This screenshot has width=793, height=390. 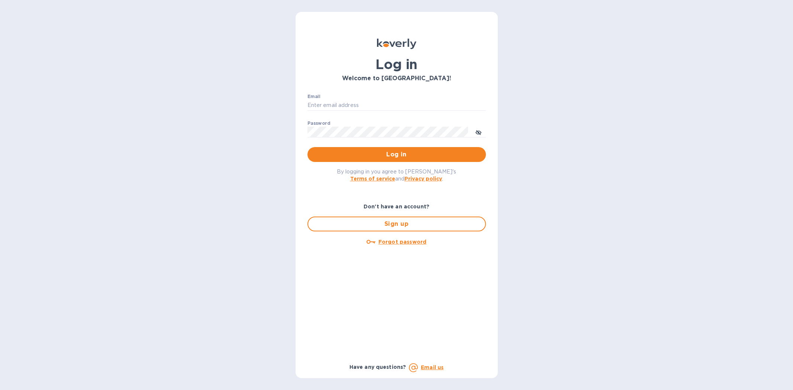 What do you see at coordinates (397, 155) in the screenshot?
I see `button: Log in` at bounding box center [397, 155].